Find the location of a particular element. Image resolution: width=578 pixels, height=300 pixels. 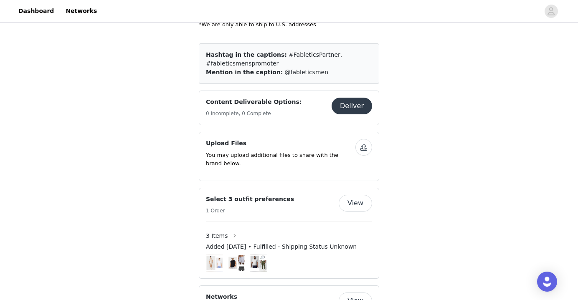

img: #6 FLM is located at coordinates (258, 263).